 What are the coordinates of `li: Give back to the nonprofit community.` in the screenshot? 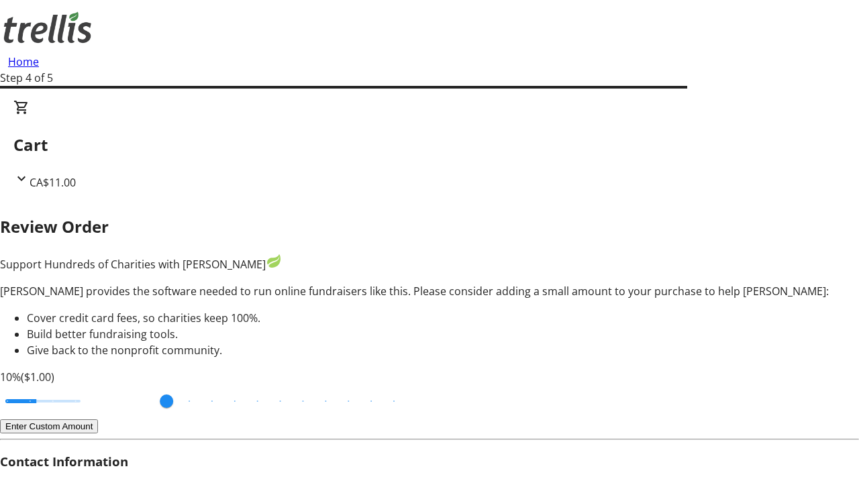 It's located at (443, 350).